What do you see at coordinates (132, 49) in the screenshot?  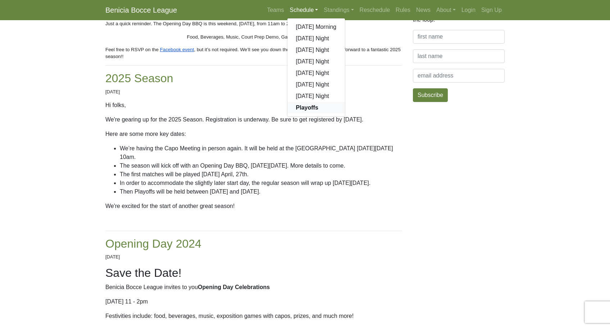 I see `span: Feel free to RSVP on the` at bounding box center [132, 49].